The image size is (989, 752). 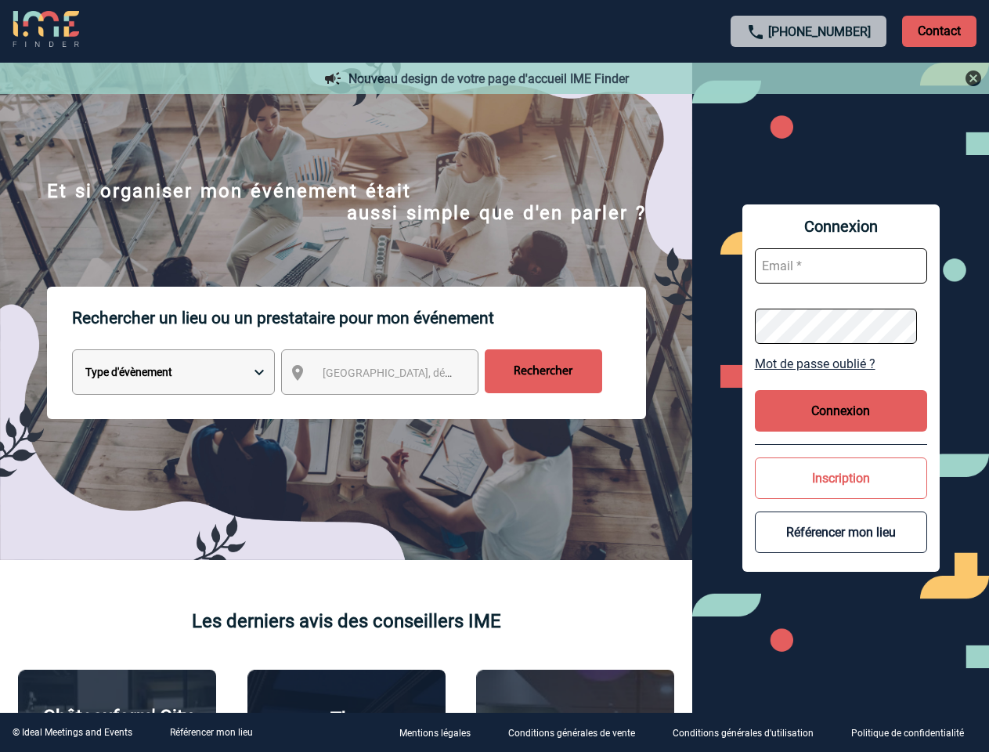 What do you see at coordinates (572, 734) in the screenshot?
I see `p: Conditions générales de vente` at bounding box center [572, 734].